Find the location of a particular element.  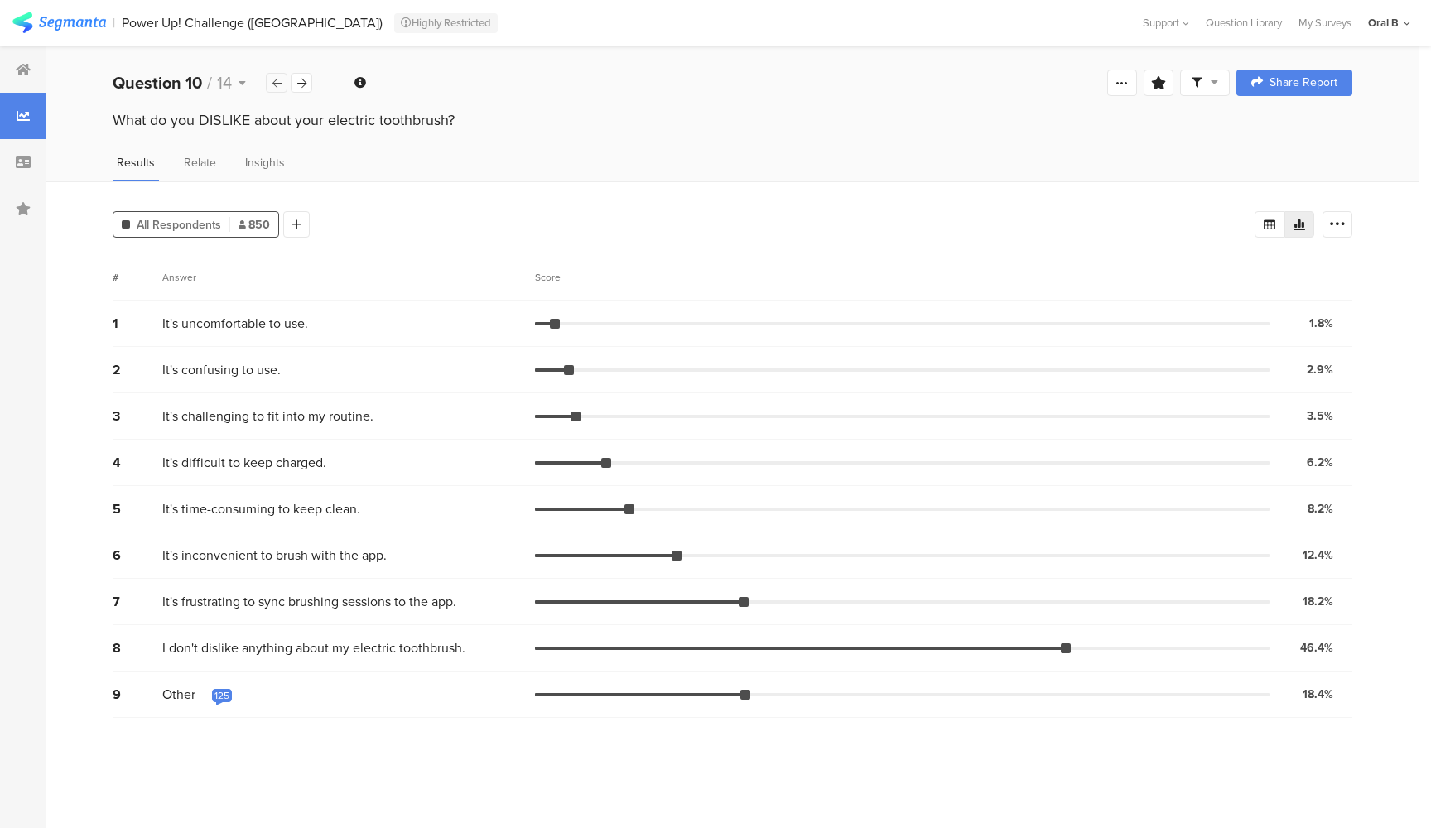

span: Share Report is located at coordinates (1303, 83).